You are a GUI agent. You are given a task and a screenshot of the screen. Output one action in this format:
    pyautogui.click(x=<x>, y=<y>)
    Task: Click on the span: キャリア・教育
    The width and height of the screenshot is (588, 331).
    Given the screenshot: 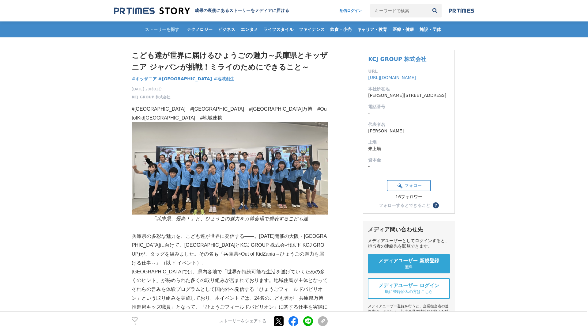 What is the action you would take?
    pyautogui.click(x=372, y=29)
    